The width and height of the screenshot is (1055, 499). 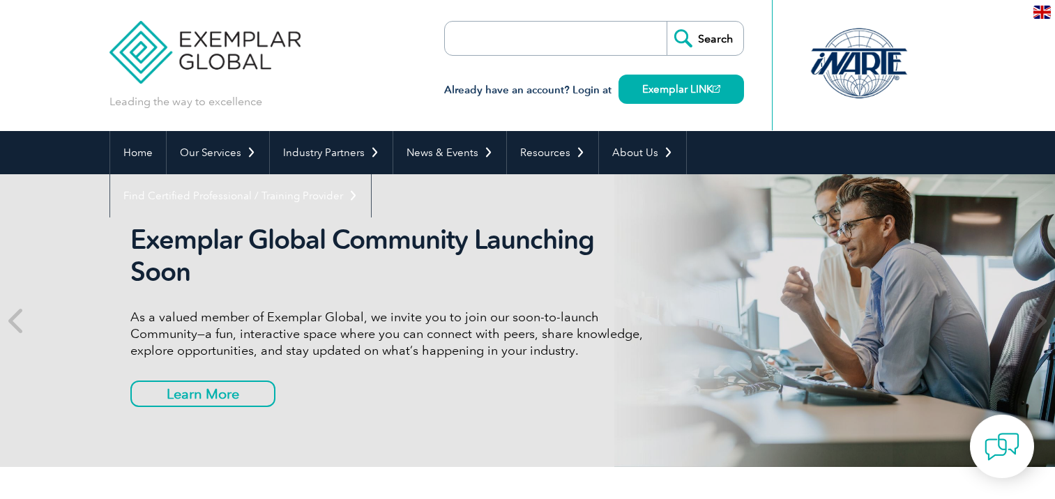 I want to click on a: Learn More, so click(x=203, y=394).